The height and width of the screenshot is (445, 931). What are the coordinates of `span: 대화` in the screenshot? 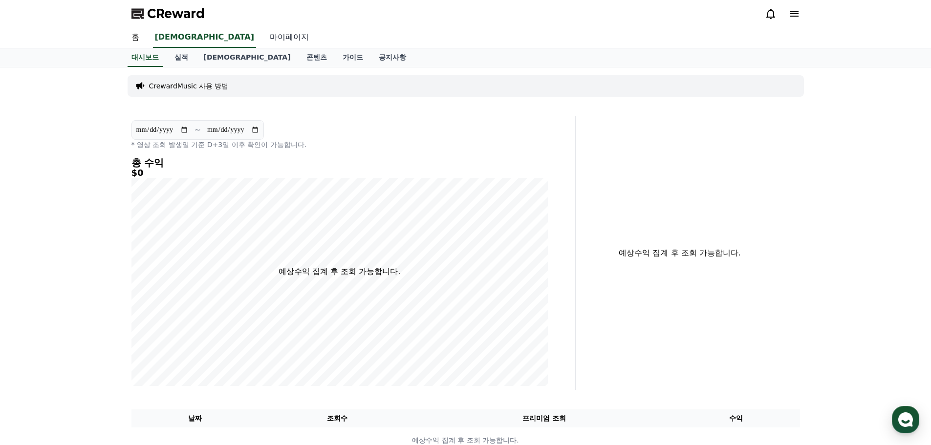 It's located at (95, 329).